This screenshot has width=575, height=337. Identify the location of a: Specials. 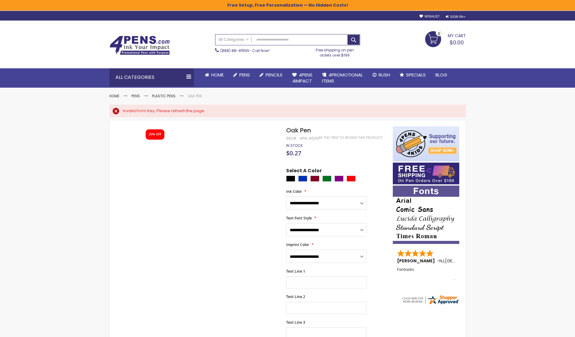
(413, 75).